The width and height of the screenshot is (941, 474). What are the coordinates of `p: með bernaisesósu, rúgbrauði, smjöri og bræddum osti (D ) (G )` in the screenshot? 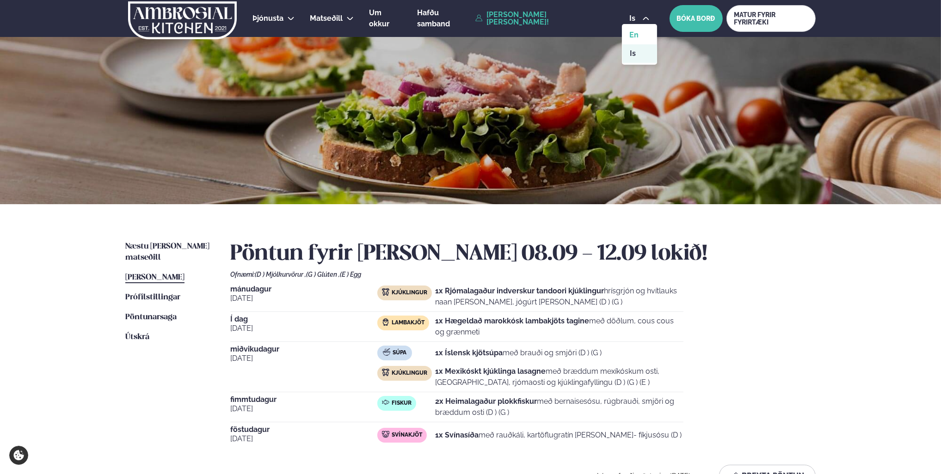 It's located at (559, 407).